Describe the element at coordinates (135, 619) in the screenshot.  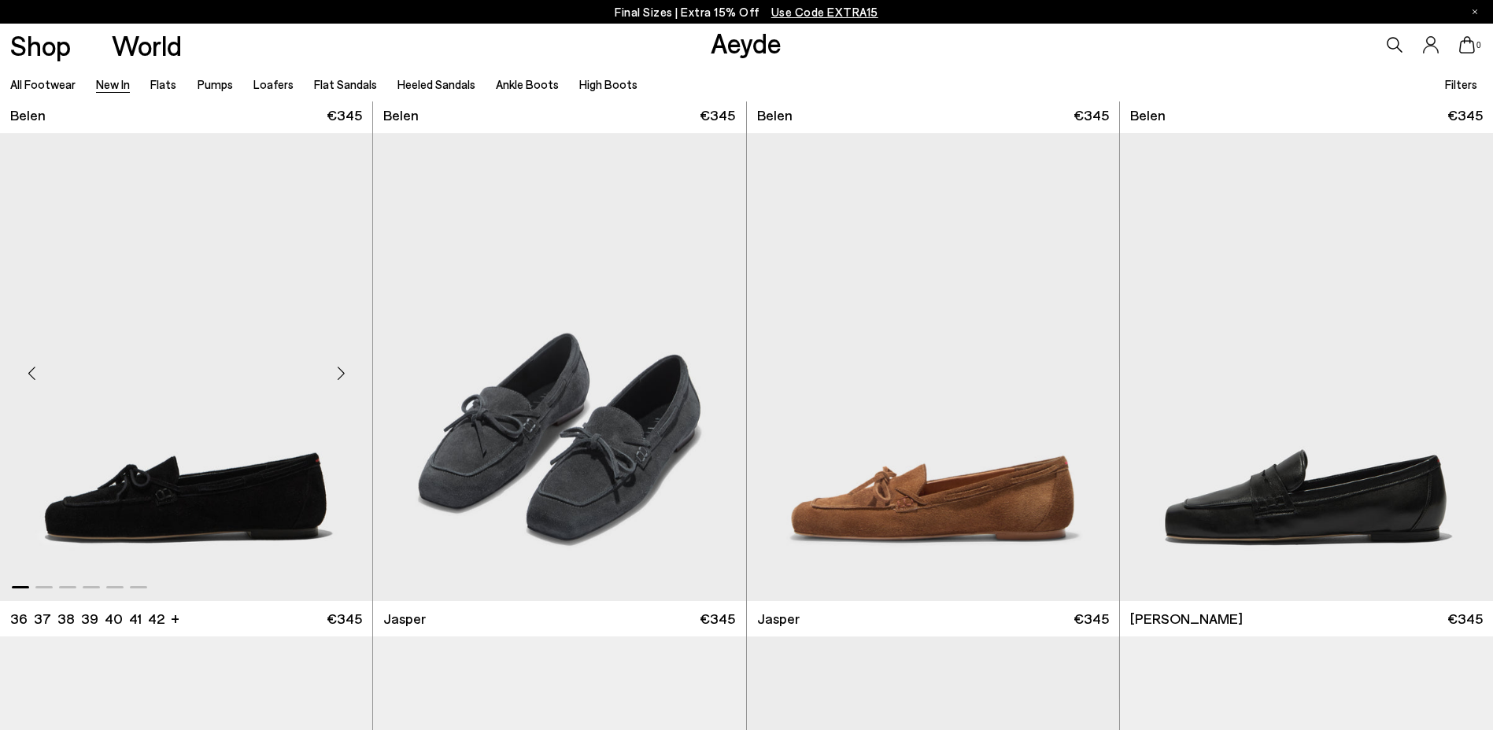
I see `li: 41` at that location.